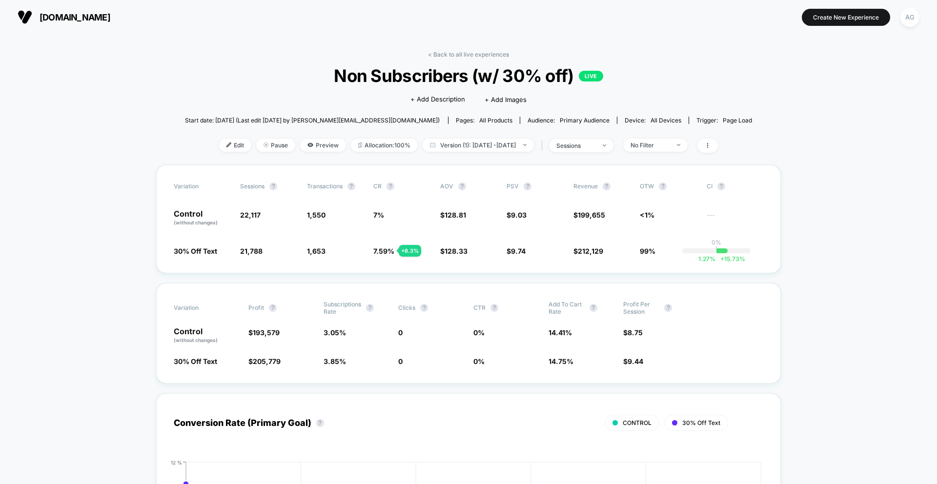  Describe the element at coordinates (635, 361) in the screenshot. I see `span: 9.44` at that location.